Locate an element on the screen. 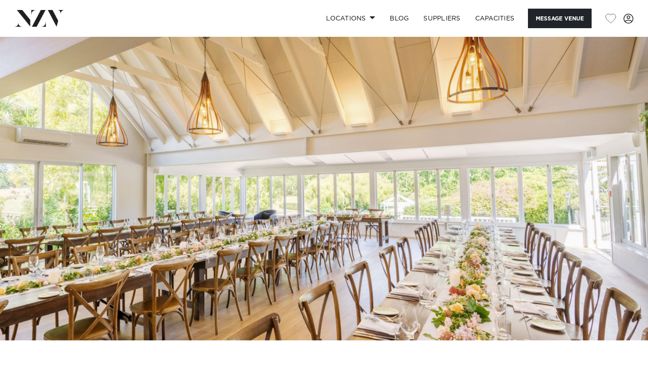 The width and height of the screenshot is (648, 369). a: BLOG is located at coordinates (399, 18).